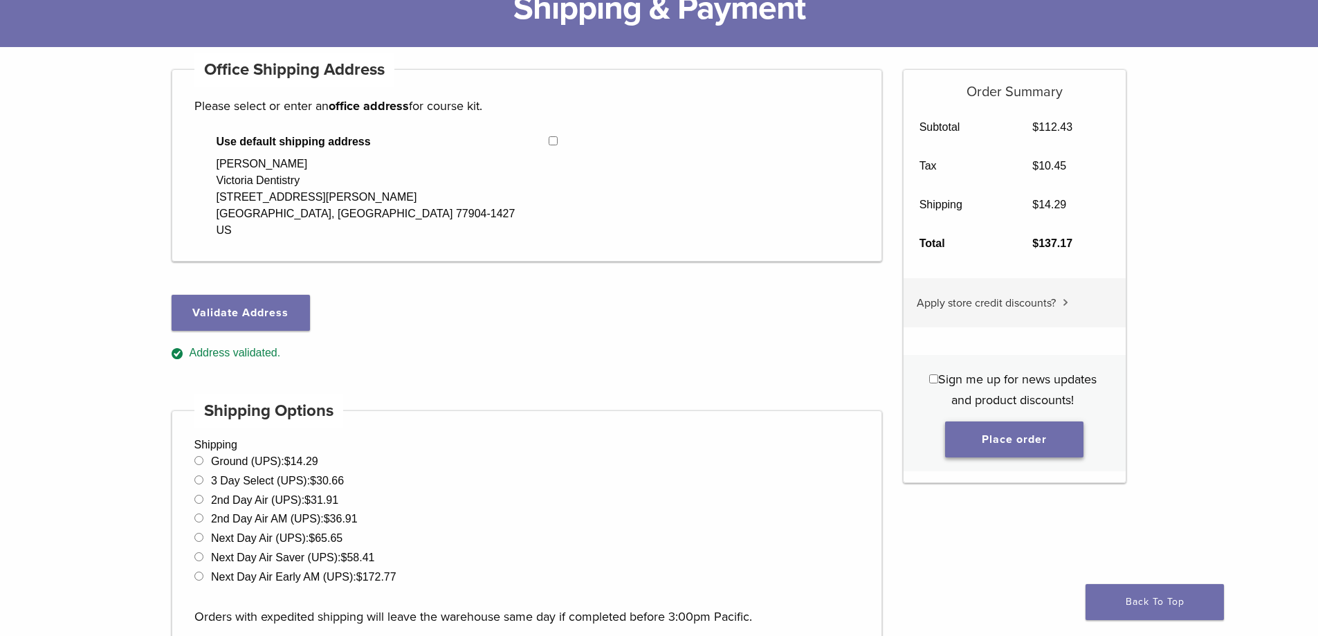 The width and height of the screenshot is (1318, 636). Describe the element at coordinates (1017, 390) in the screenshot. I see `span: Sign me up for news updates and product discounts!` at that location.